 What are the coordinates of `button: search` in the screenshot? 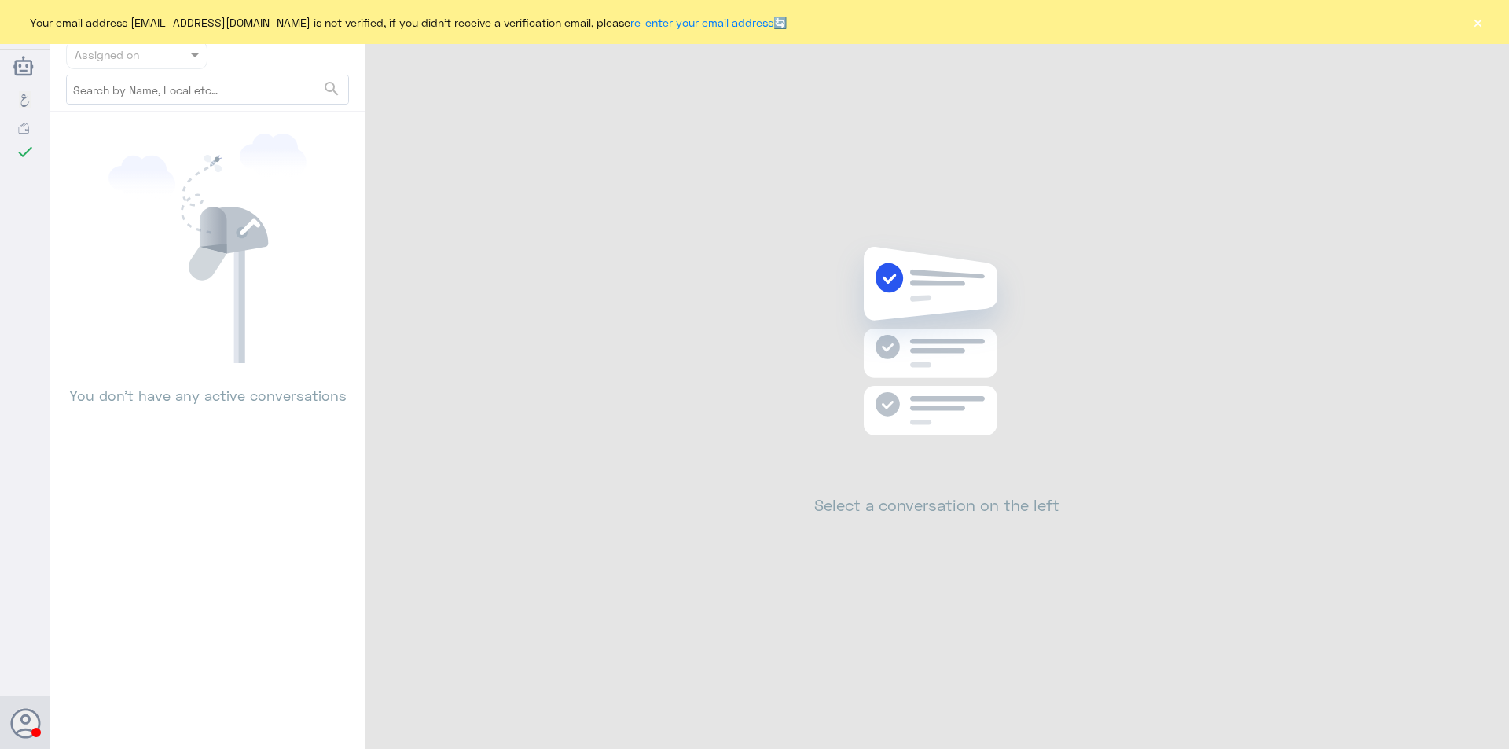 It's located at (332, 89).